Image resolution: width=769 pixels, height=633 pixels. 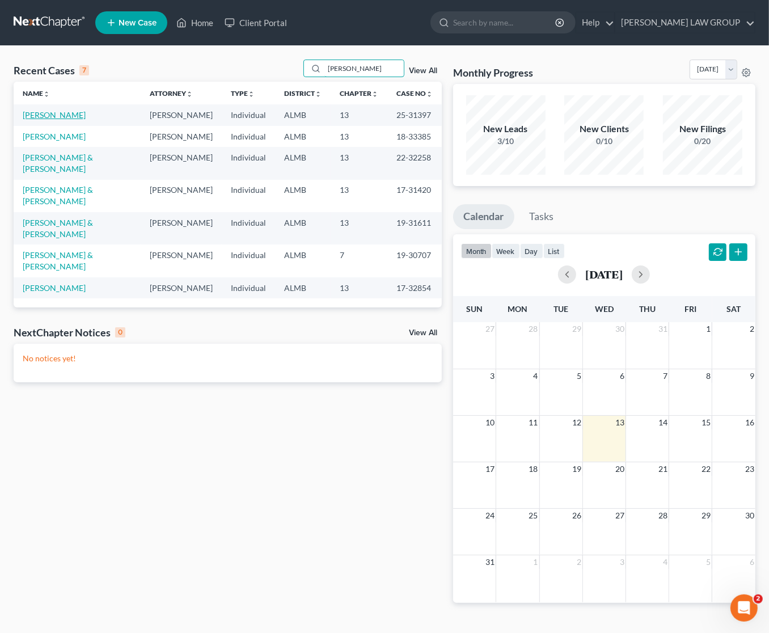 What do you see at coordinates (604, 141) in the screenshot?
I see `div: 0/10` at bounding box center [604, 141].